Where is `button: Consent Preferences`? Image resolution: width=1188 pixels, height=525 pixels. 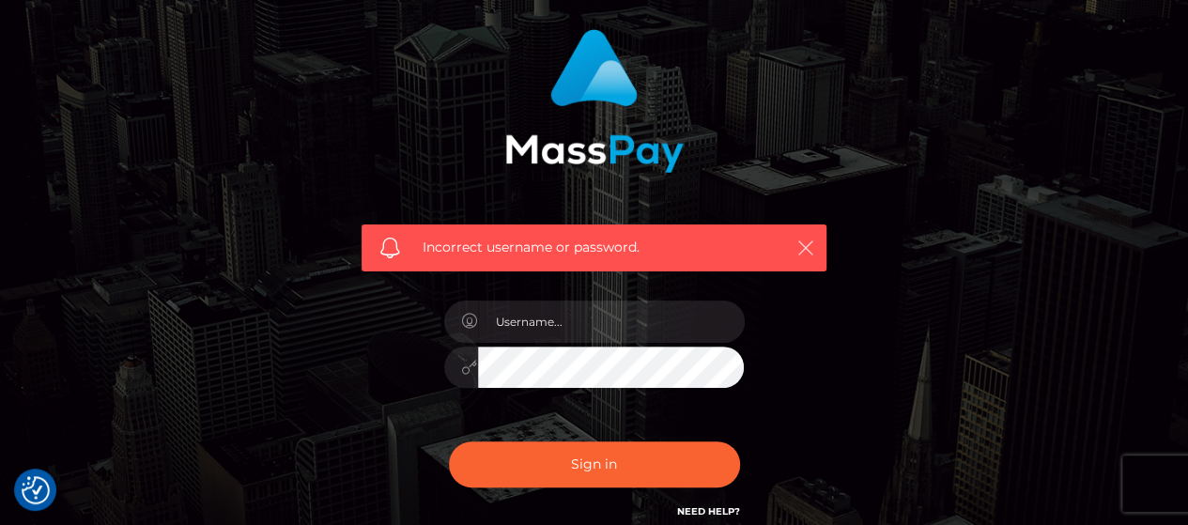 button: Consent Preferences is located at coordinates (36, 490).